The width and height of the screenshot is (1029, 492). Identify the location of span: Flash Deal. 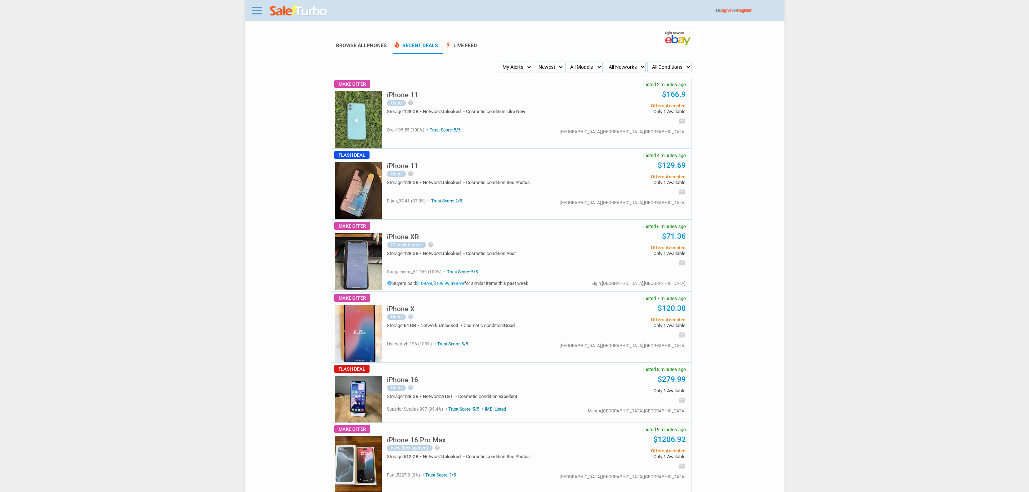
(352, 155).